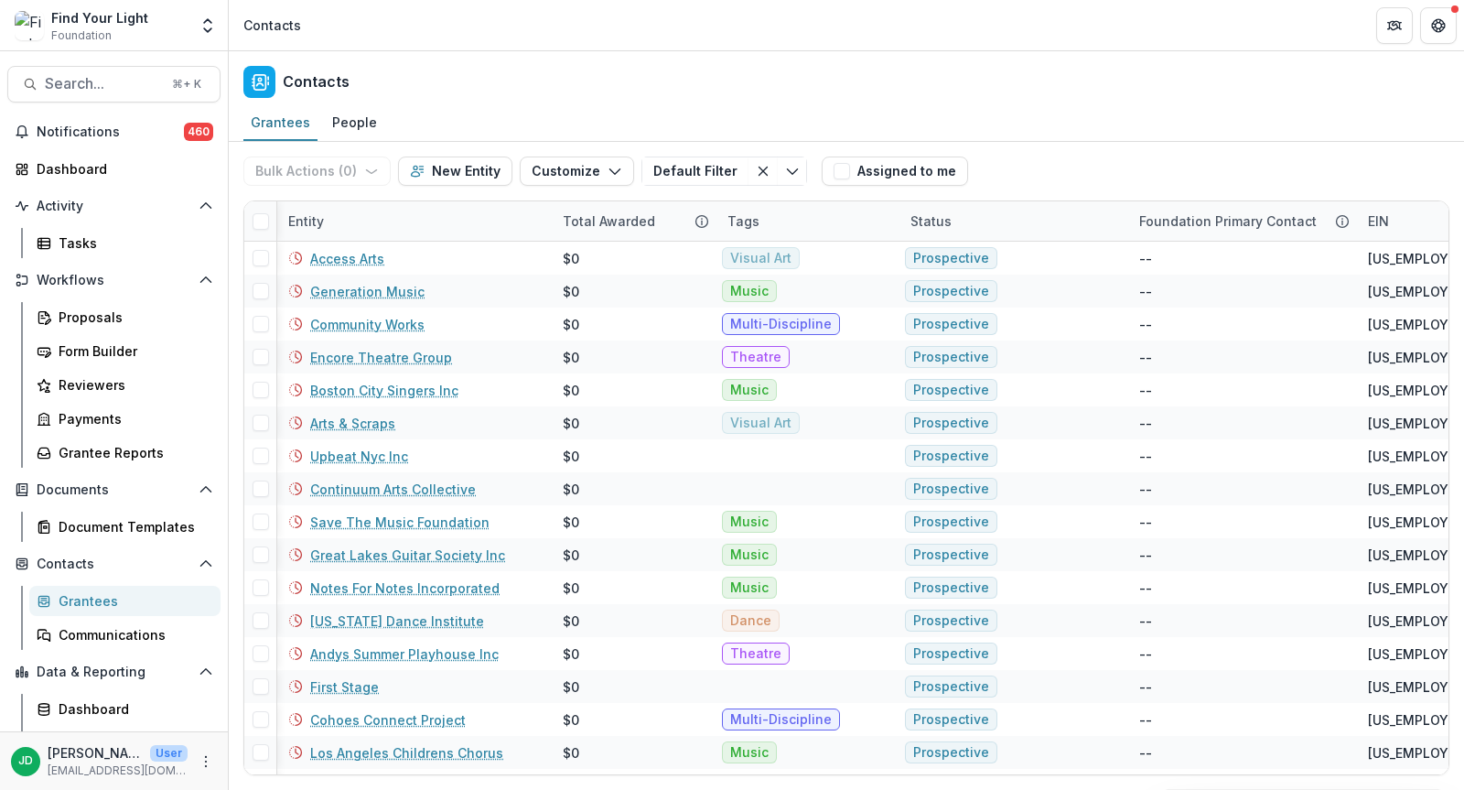 This screenshot has width=1464, height=790. Describe the element at coordinates (132, 243) in the screenshot. I see `div: Tasks` at that location.